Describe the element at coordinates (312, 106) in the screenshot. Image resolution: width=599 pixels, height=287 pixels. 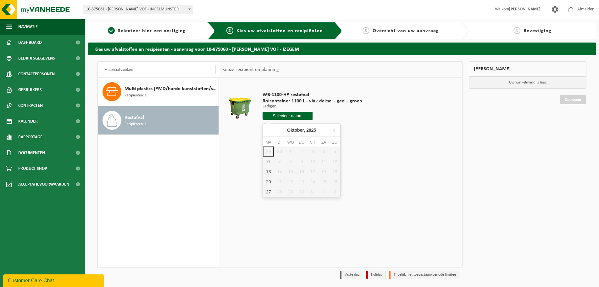
I see `p: Ledigen` at that location.